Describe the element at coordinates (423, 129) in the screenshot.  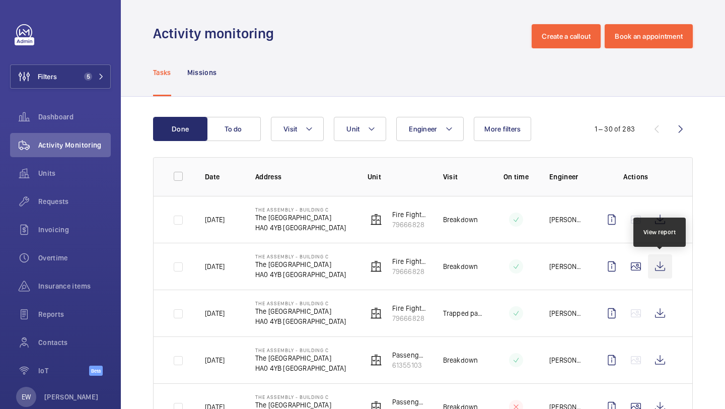
I see `span: Engineer` at that location.